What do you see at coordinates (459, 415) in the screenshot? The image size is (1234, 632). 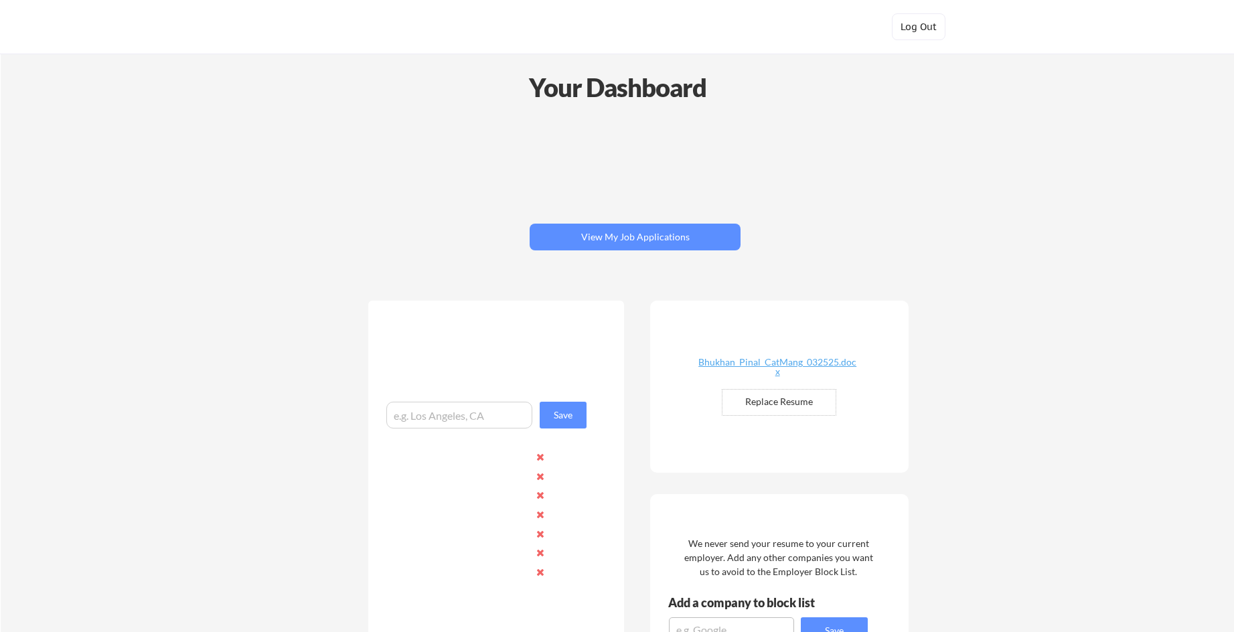 I see `input: e.g. Los Angeles, CA` at bounding box center [459, 415].